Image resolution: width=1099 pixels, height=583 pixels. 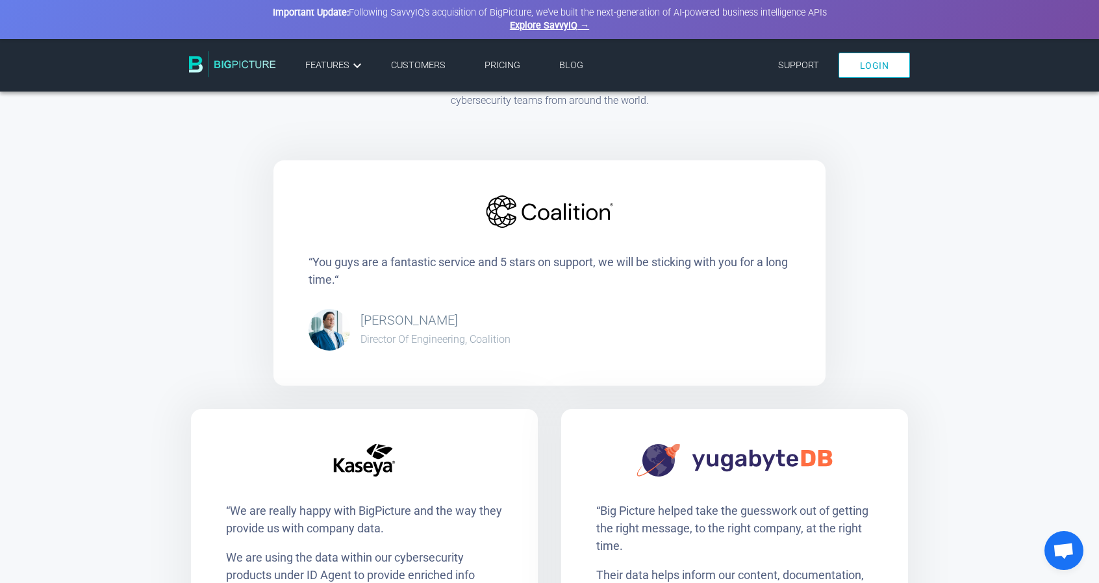 I want to click on p: From enterprise to startups, we power marketing, product, and cybersecurity teams from around the..., so click(x=550, y=93).